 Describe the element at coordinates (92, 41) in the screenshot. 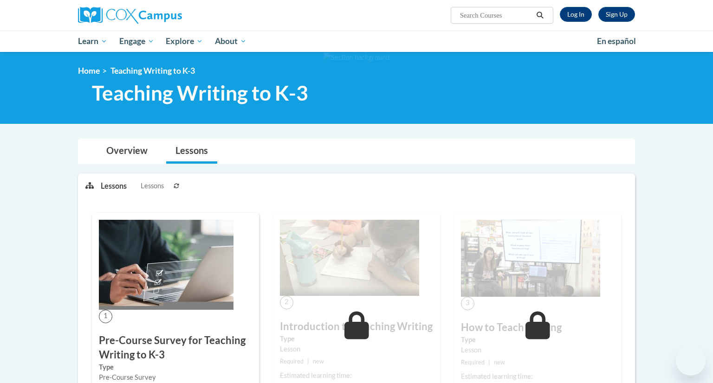

I see `span: Learn` at that location.